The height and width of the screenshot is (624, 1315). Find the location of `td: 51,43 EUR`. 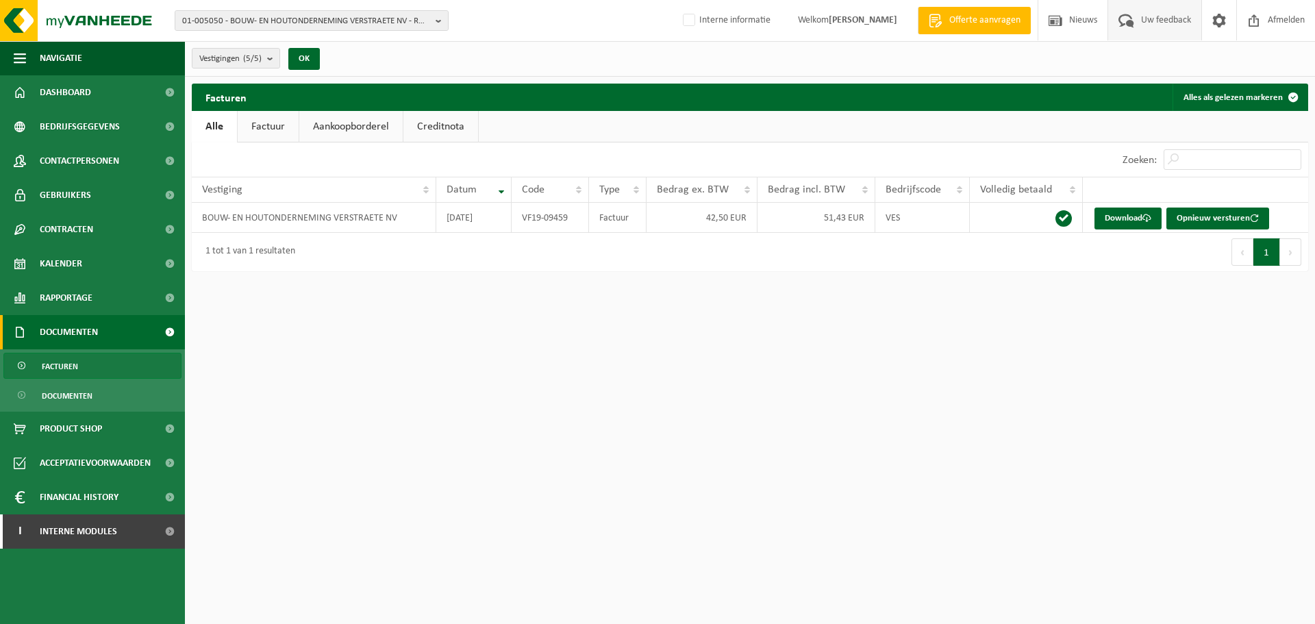

td: 51,43 EUR is located at coordinates (816, 218).